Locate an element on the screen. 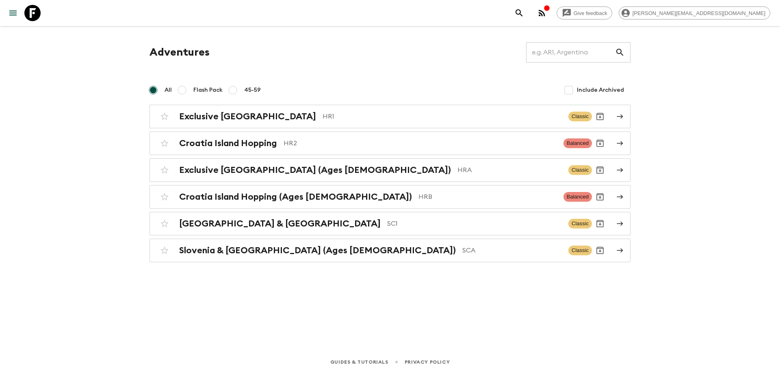  p: HRA is located at coordinates (510, 170).